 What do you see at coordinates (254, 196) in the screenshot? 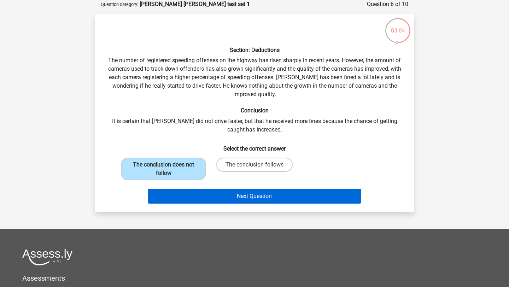
I see `button: Next Question` at bounding box center [254, 196].